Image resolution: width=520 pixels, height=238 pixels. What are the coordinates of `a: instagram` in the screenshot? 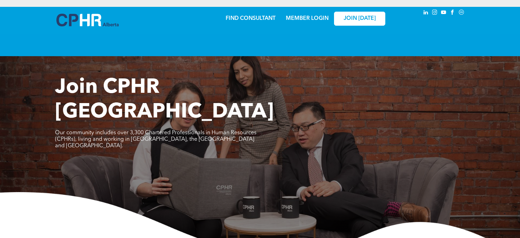 It's located at (435, 13).